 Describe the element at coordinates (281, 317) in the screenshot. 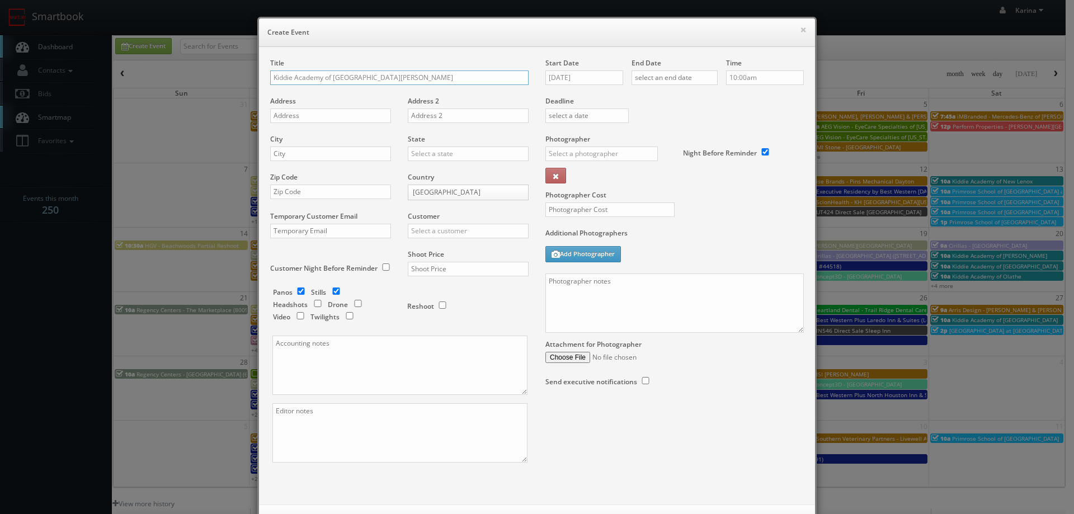

I see `label: Video` at that location.